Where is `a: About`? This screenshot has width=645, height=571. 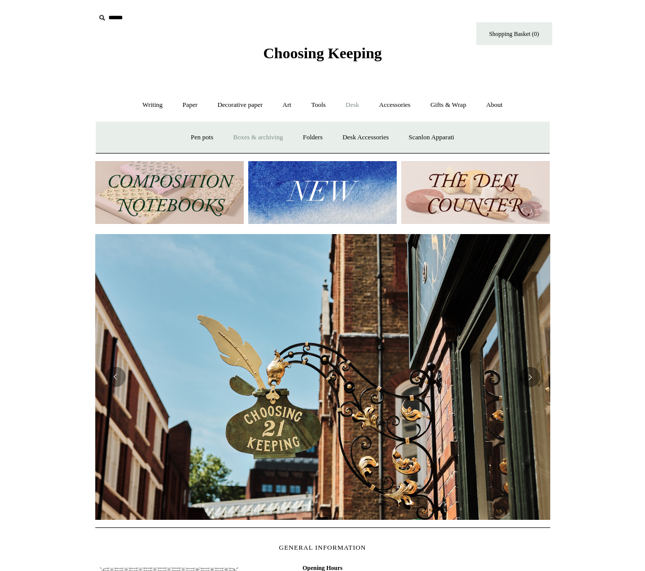 a: About is located at coordinates (494, 105).